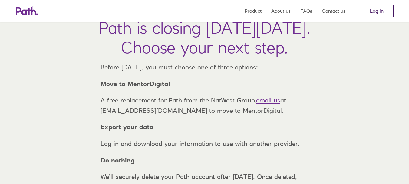 This screenshot has height=184, width=409. What do you see at coordinates (268, 100) in the screenshot?
I see `a: email us` at bounding box center [268, 100].